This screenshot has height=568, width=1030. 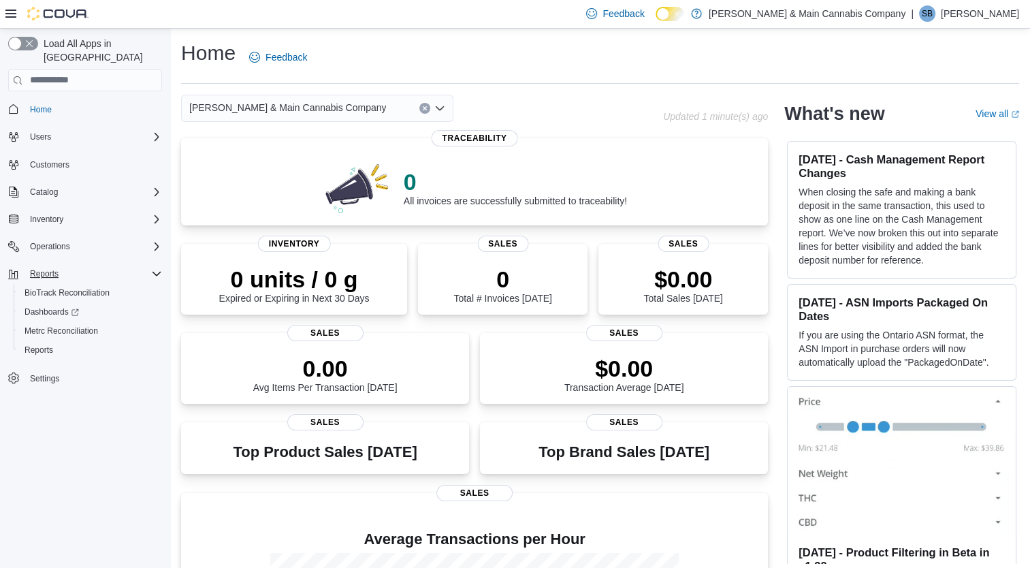 I want to click on div: All invoices are successfully submitted to traceability!, so click(x=515, y=187).